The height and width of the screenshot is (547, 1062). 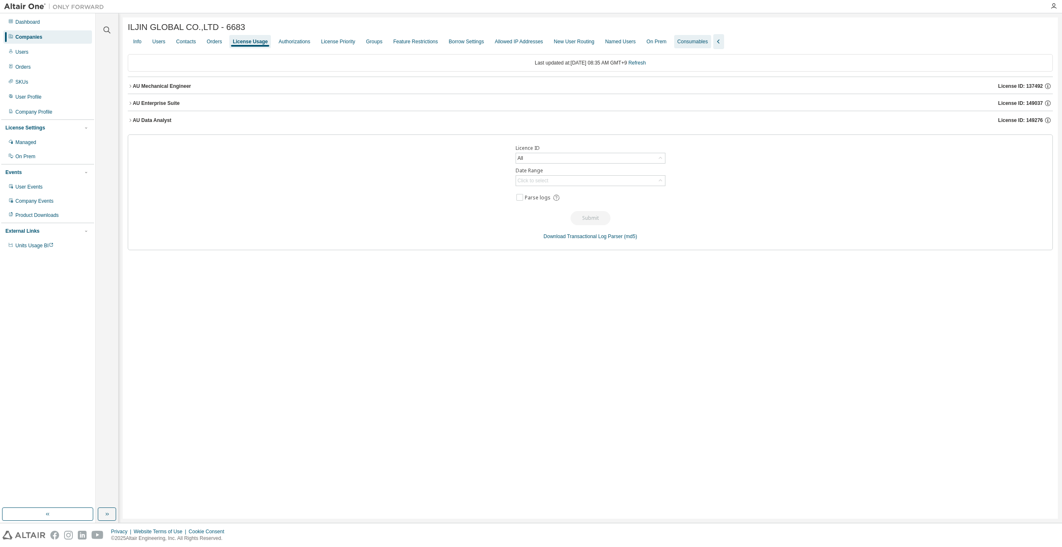 What do you see at coordinates (161, 531) in the screenshot?
I see `div: Website Terms of Use` at bounding box center [161, 531].